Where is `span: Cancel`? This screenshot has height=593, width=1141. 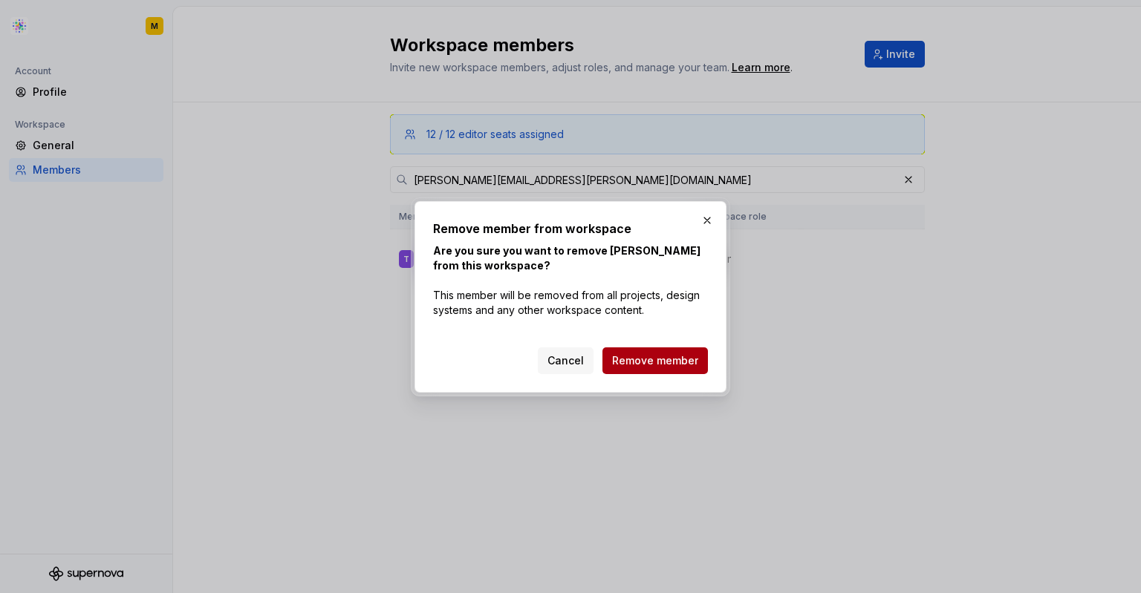 span: Cancel is located at coordinates (565, 361).